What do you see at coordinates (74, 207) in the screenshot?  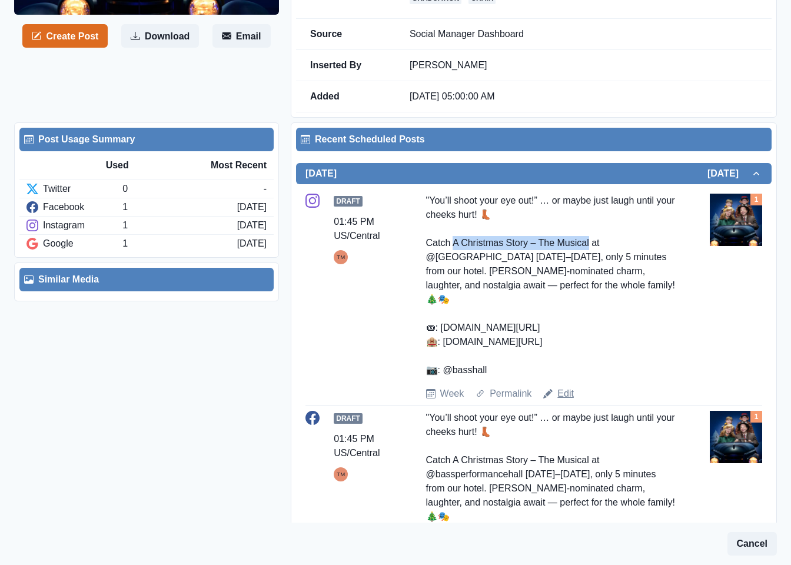 I see `div: Facebook` at bounding box center [74, 207].